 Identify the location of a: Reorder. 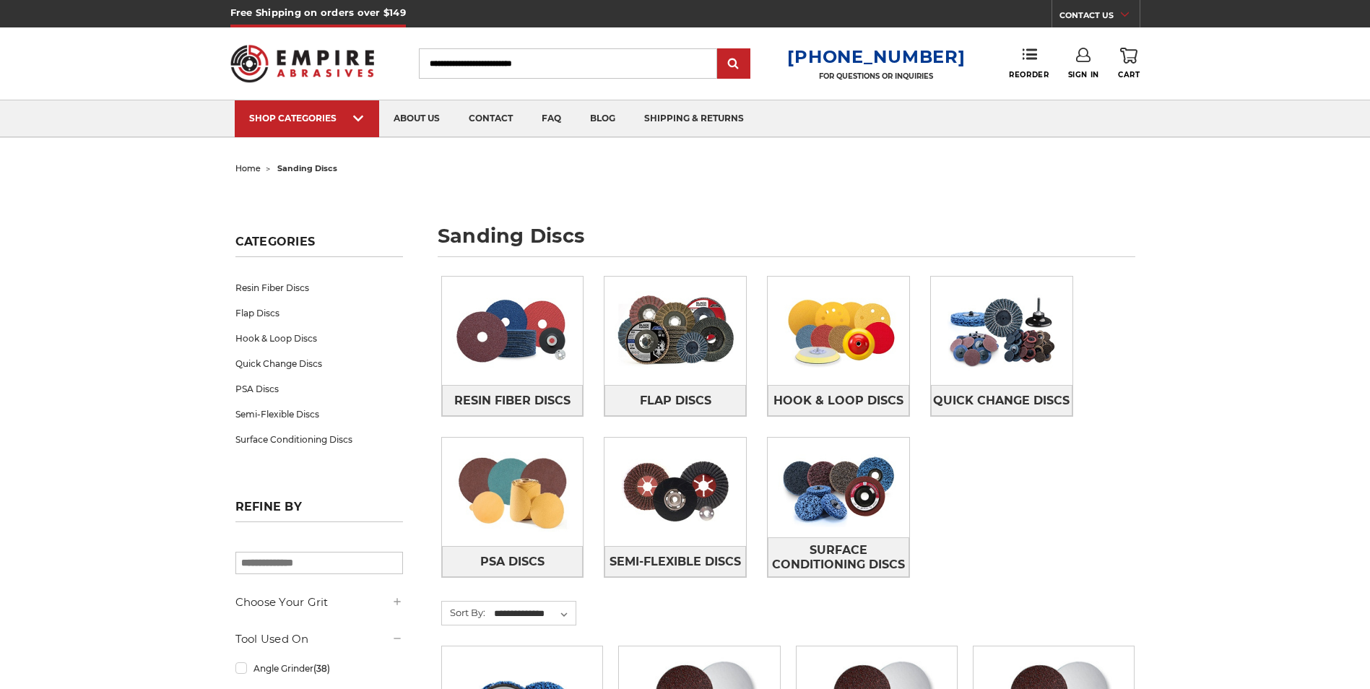
(1029, 63).